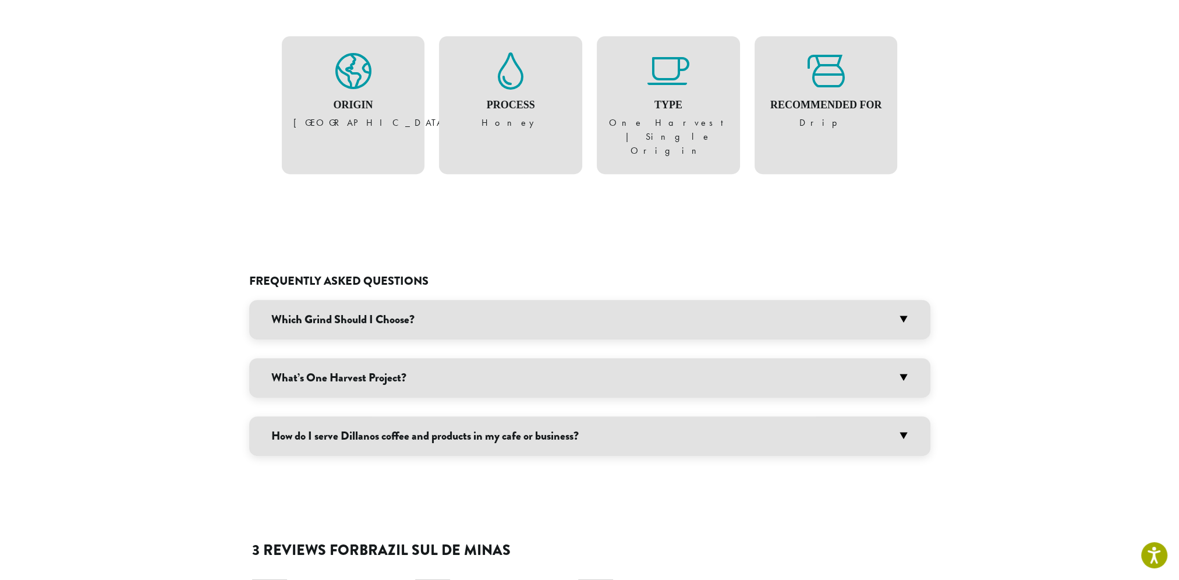 This screenshot has height=580, width=1179. I want to click on h3: What’s One Harvest Project?, so click(590, 378).